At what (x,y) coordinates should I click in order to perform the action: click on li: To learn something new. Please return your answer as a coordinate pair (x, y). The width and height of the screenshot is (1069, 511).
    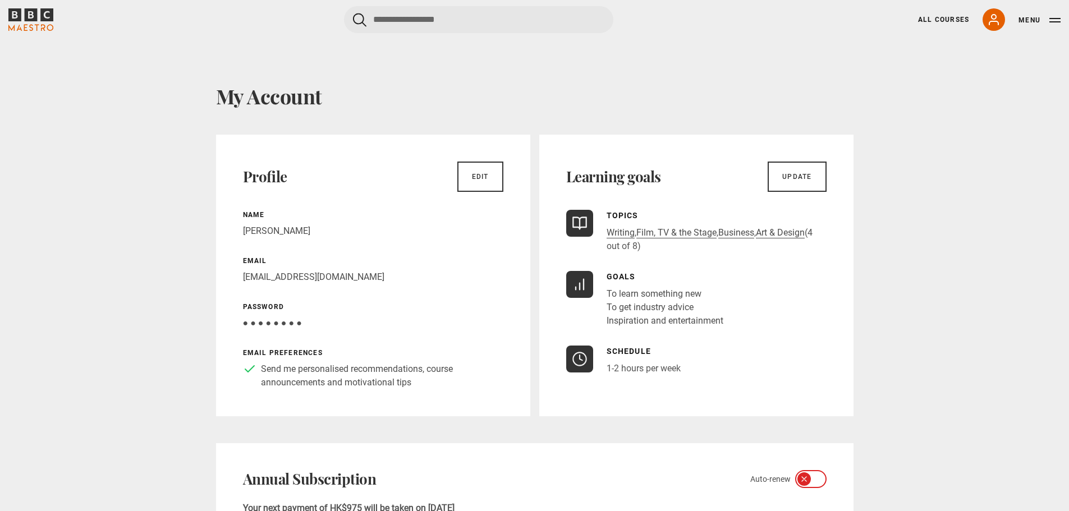
    Looking at the image, I should click on (665, 294).